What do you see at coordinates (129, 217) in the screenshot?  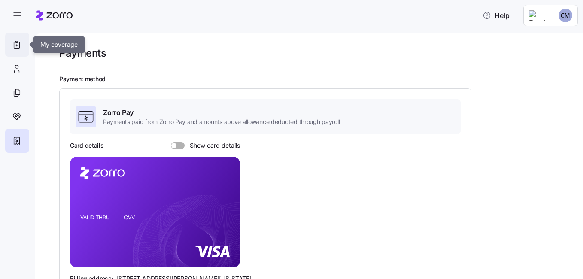 I see `tspan: CVV` at bounding box center [129, 217].